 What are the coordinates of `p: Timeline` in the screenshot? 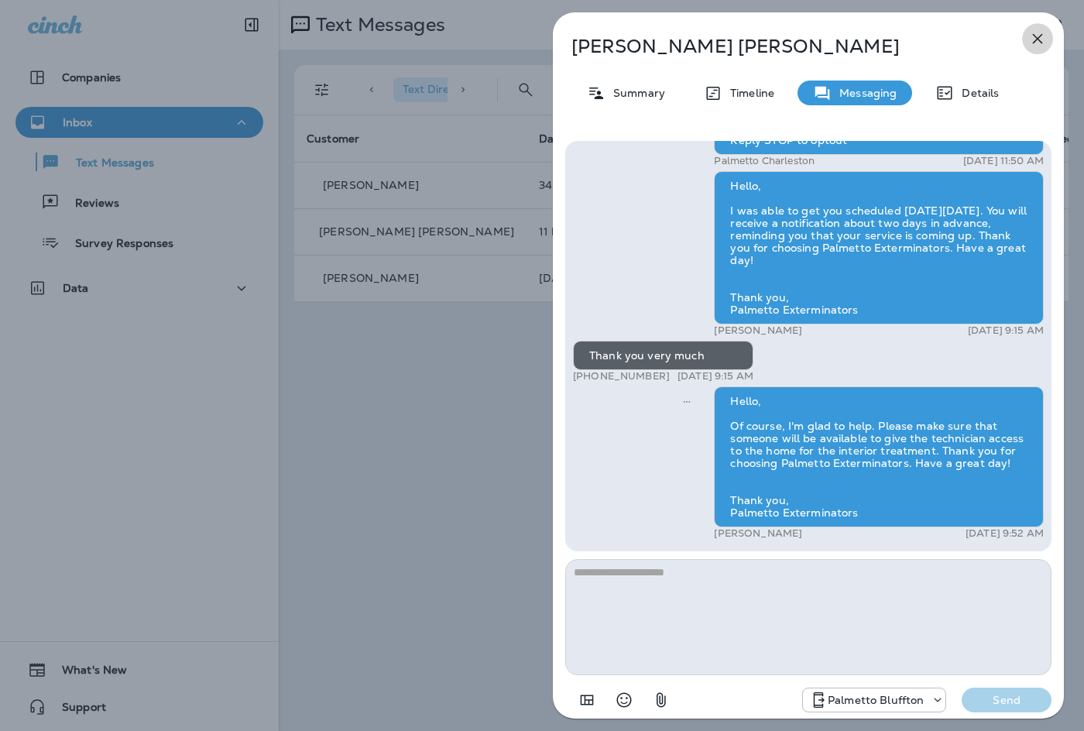 It's located at (748, 93).